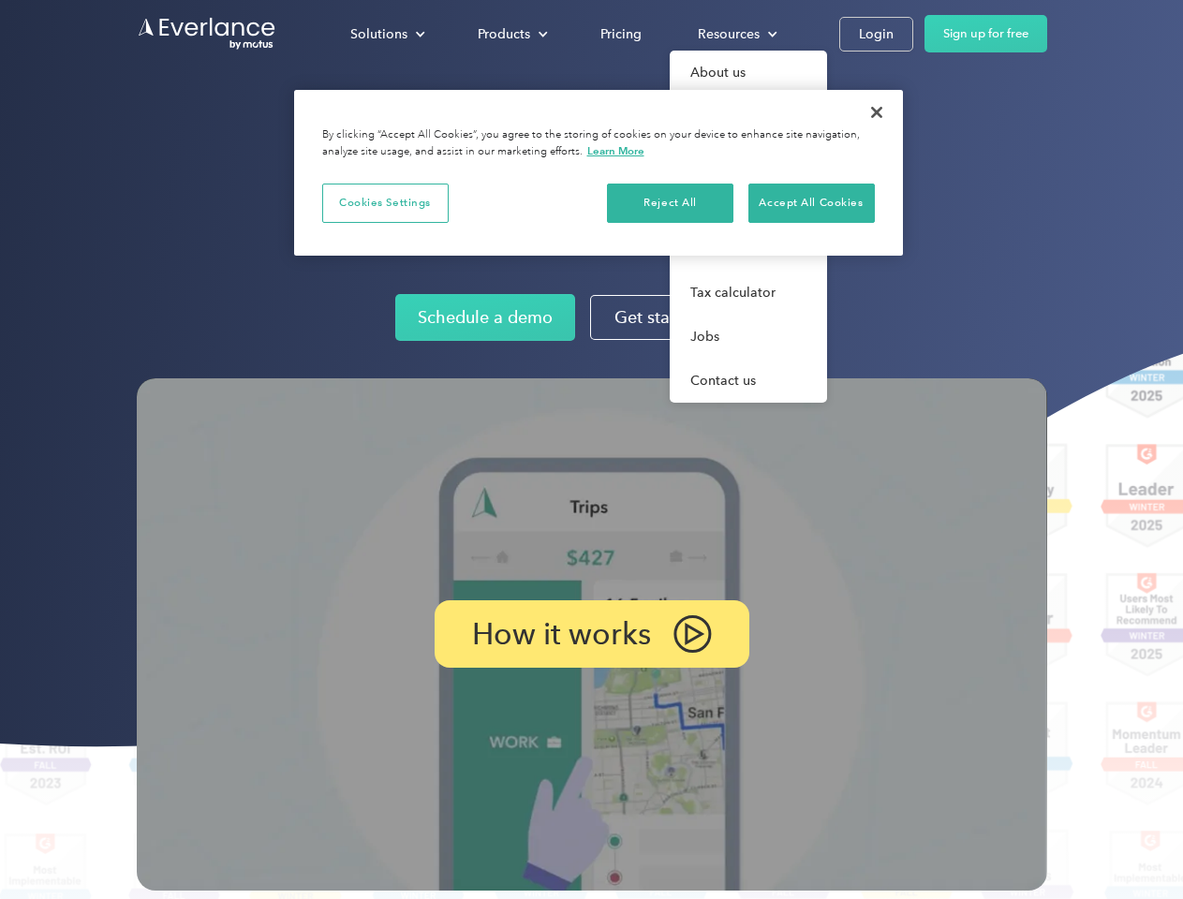 The height and width of the screenshot is (899, 1183). What do you see at coordinates (748, 72) in the screenshot?
I see `a: About us` at bounding box center [748, 72].